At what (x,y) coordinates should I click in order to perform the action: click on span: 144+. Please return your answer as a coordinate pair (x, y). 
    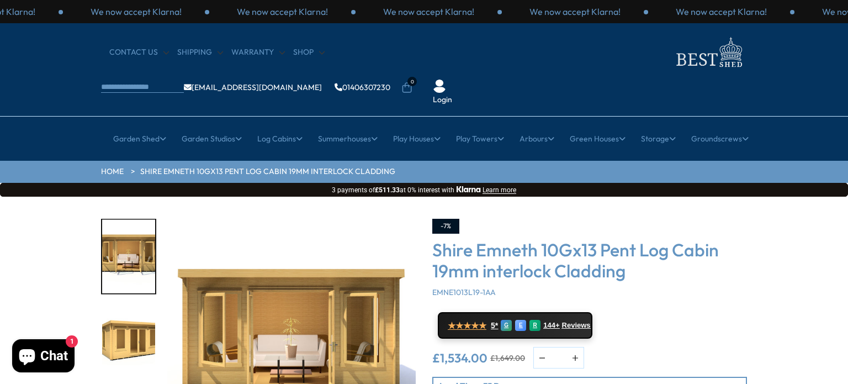
    Looking at the image, I should click on (551, 325).